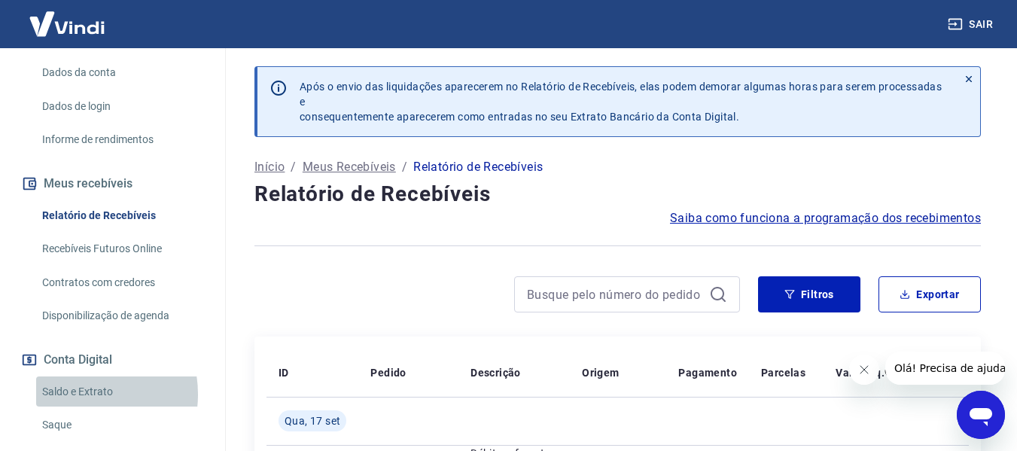 The height and width of the screenshot is (451, 1017). I want to click on button: Meus recebíveis, so click(112, 184).